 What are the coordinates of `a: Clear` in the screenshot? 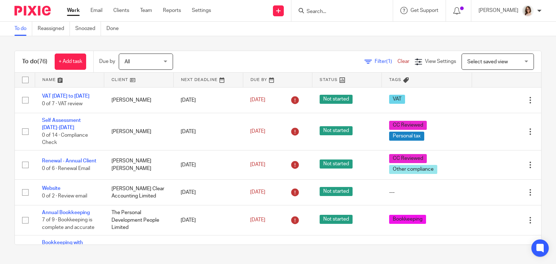 It's located at (403, 62).